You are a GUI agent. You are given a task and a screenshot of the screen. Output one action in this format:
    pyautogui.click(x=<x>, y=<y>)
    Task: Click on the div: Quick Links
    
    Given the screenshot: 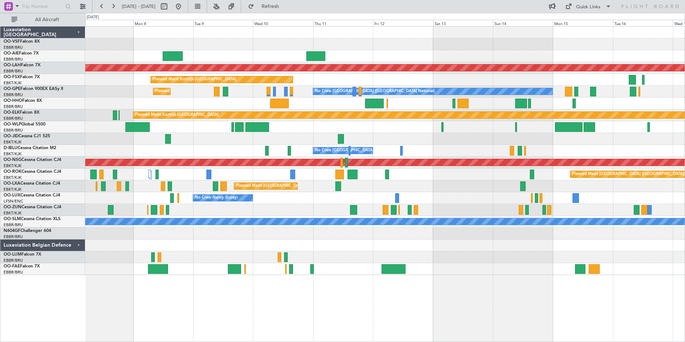 What is the action you would take?
    pyautogui.click(x=588, y=7)
    